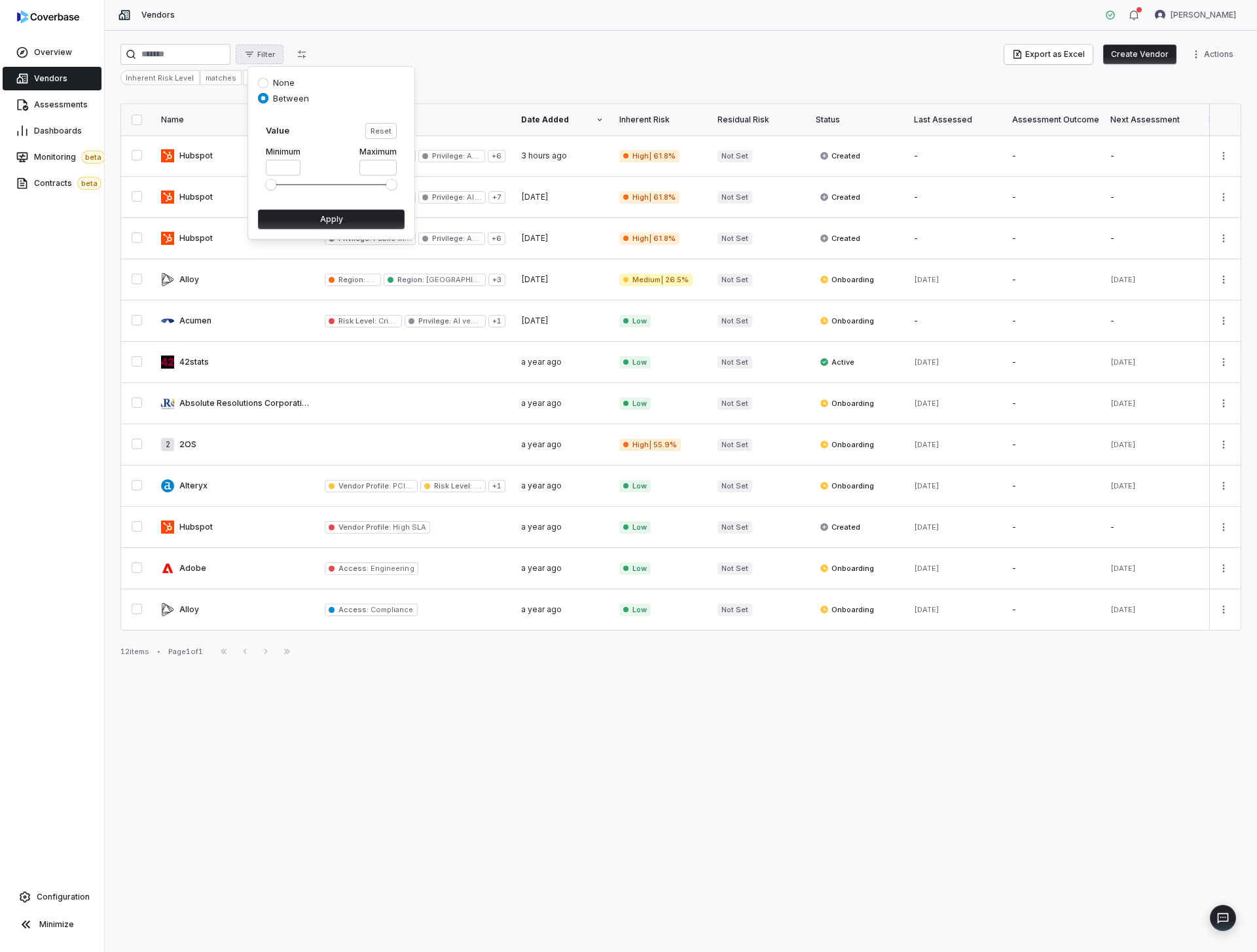  Describe the element at coordinates (264, 98) in the screenshot. I see `button: Between` at that location.